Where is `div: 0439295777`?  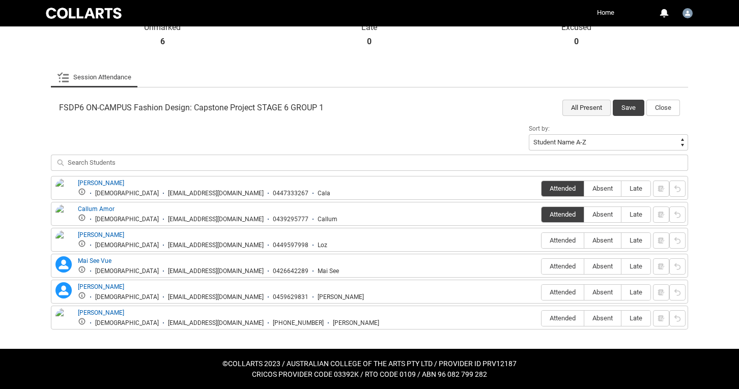
div: 0439295777 is located at coordinates (291, 219).